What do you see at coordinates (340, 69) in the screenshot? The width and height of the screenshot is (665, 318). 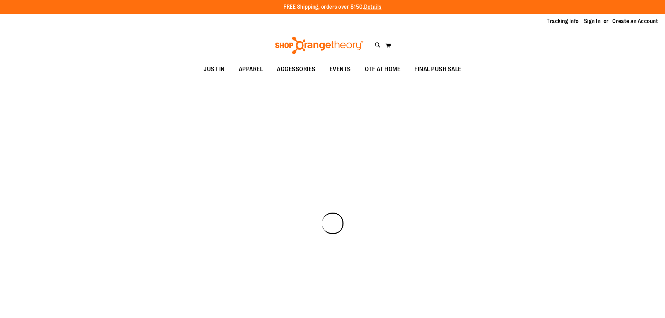 I see `a: EVENTS` at bounding box center [340, 69].